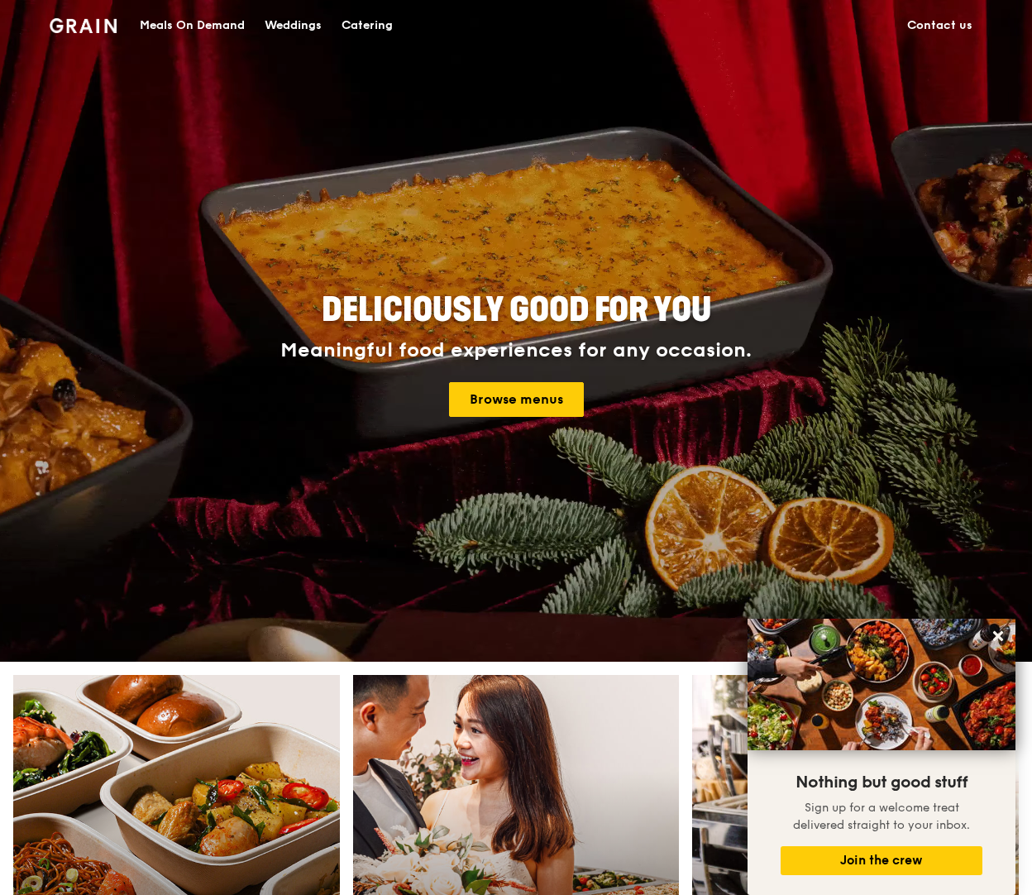 Image resolution: width=1032 pixels, height=895 pixels. What do you see at coordinates (882, 860) in the screenshot?
I see `button: Join the crew` at bounding box center [882, 860].